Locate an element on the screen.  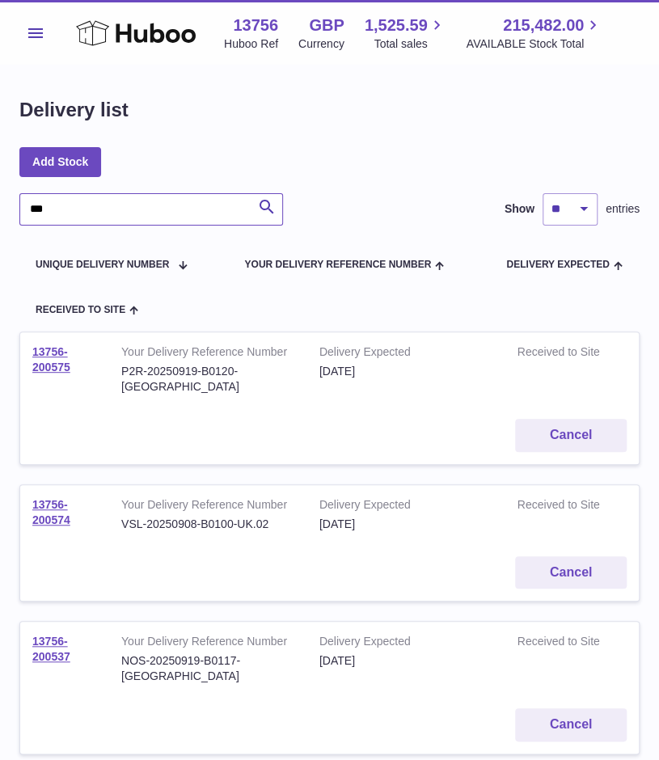
span: AVAILABLE Stock Total is located at coordinates (534, 44).